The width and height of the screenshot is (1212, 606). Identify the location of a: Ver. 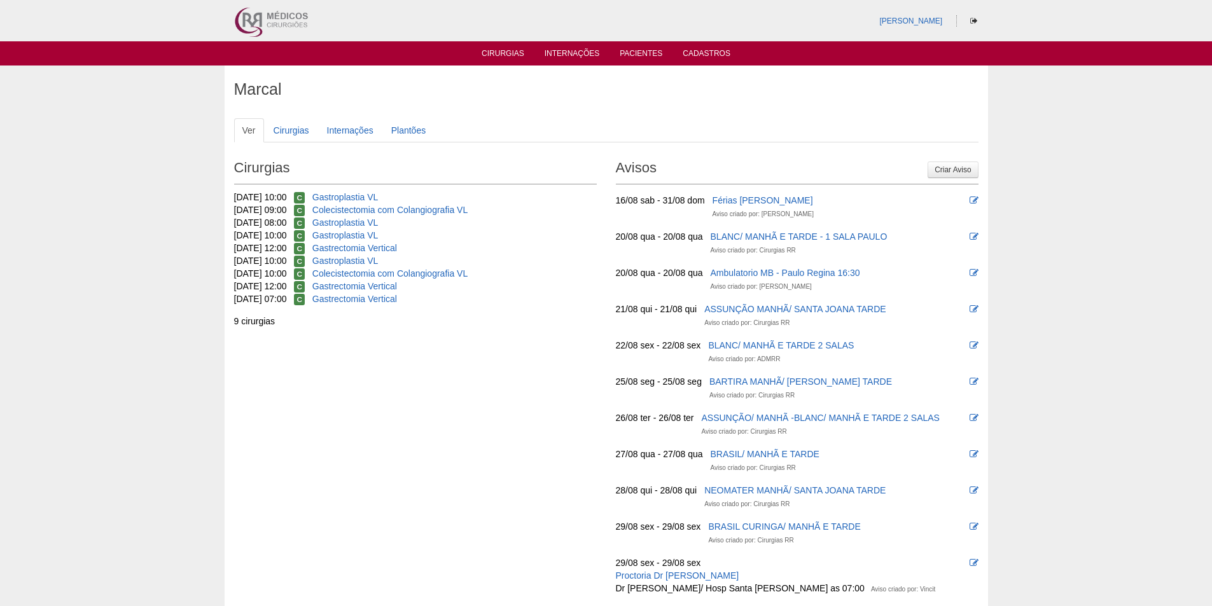
(249, 130).